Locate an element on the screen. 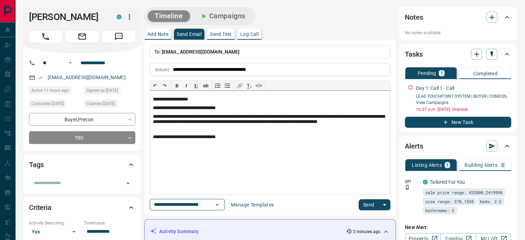 The height and width of the screenshot is (240, 525). button: ab is located at coordinates (206, 86).